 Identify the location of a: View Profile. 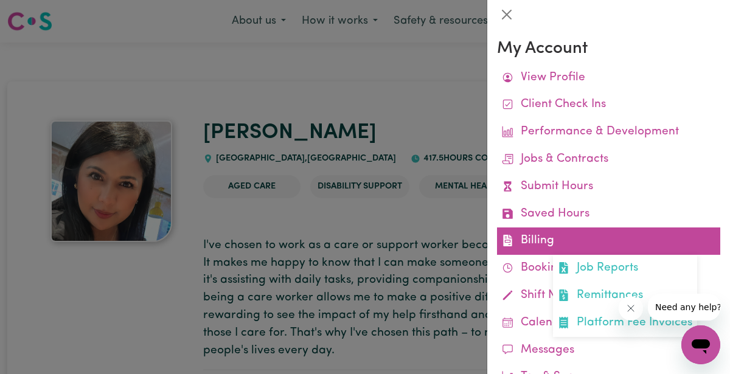
(609, 78).